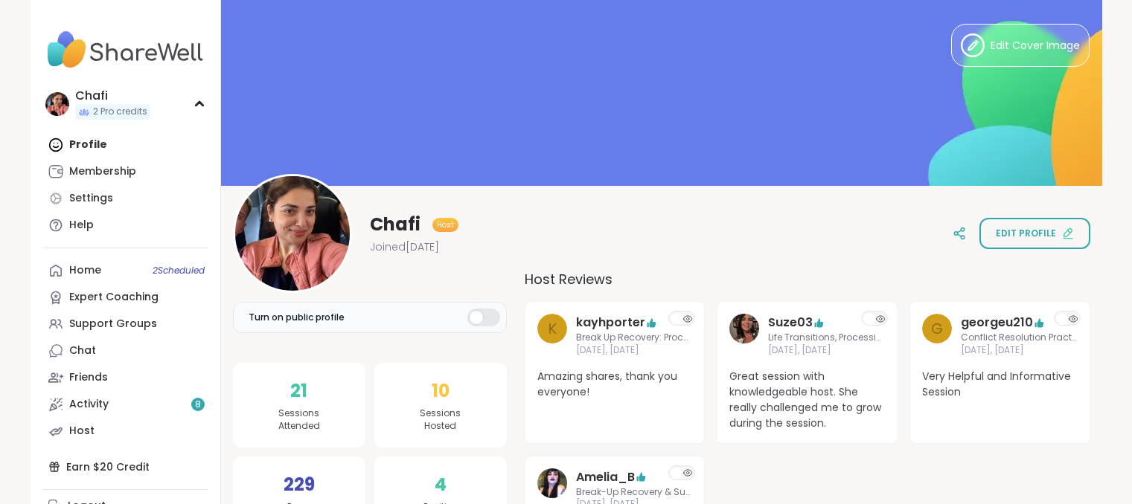 The height and width of the screenshot is (504, 1132). What do you see at coordinates (552, 329) in the screenshot?
I see `span: k` at bounding box center [552, 329].